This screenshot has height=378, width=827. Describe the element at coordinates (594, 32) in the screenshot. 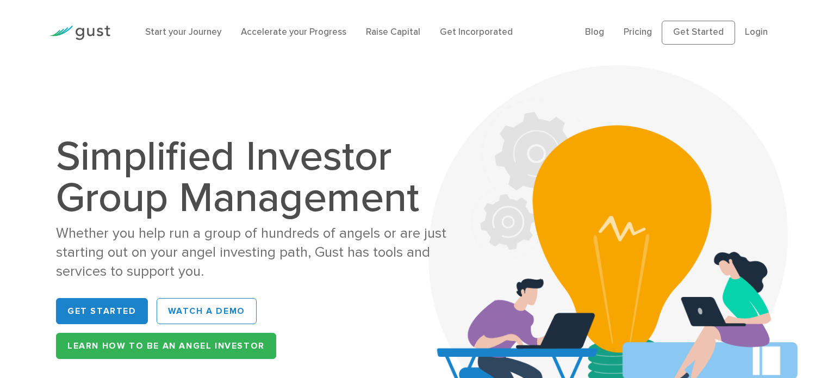

I see `a: Blog` at that location.